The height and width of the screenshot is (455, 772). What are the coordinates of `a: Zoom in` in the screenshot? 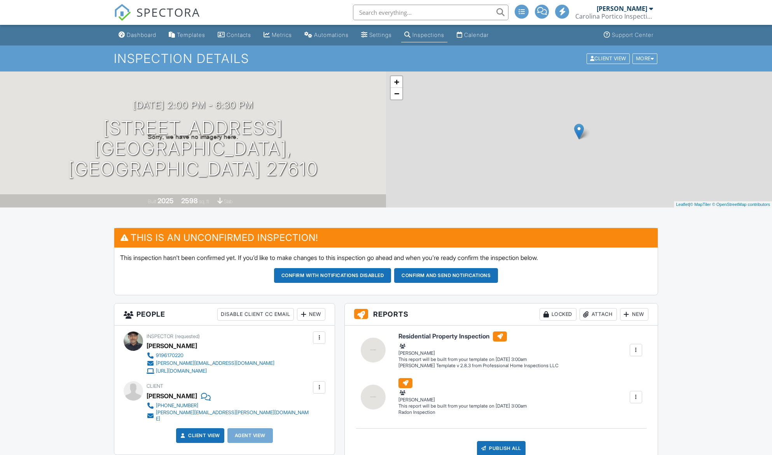 It's located at (396, 82).